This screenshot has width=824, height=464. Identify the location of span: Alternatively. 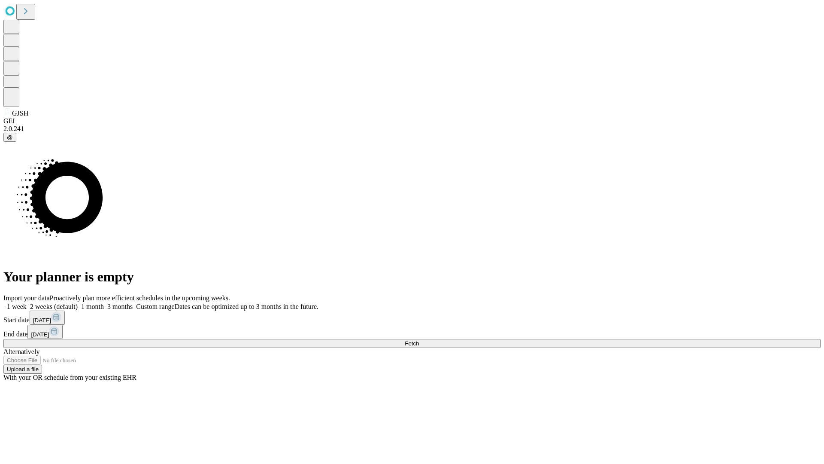
(21, 351).